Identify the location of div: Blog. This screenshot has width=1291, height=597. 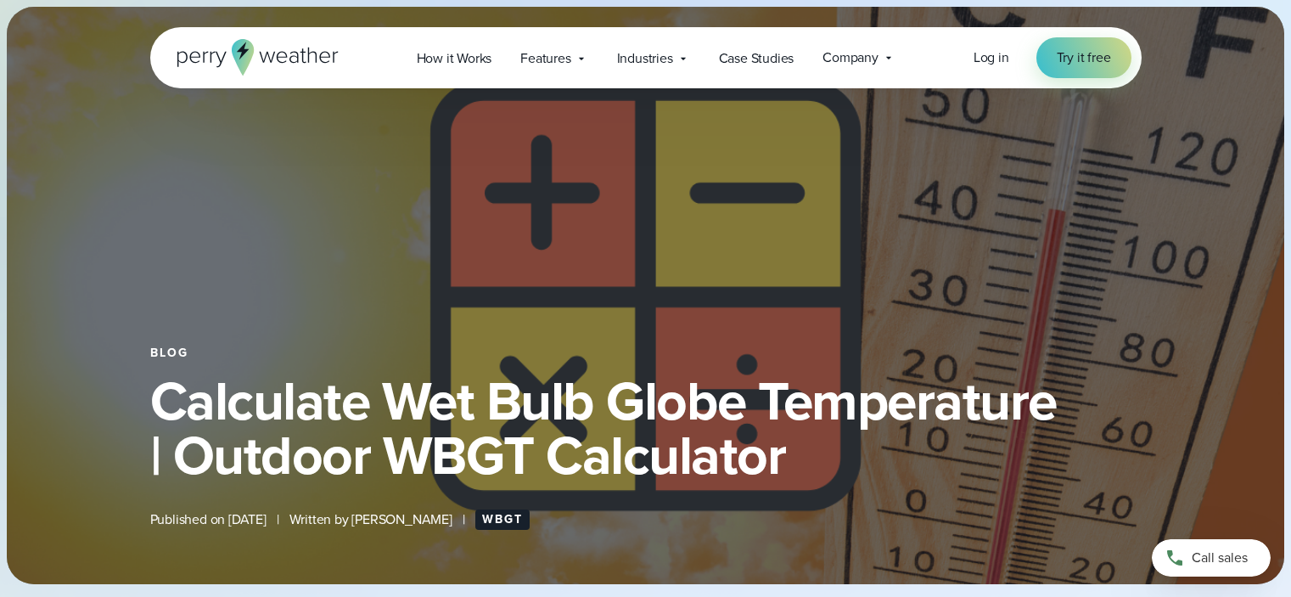
(646, 353).